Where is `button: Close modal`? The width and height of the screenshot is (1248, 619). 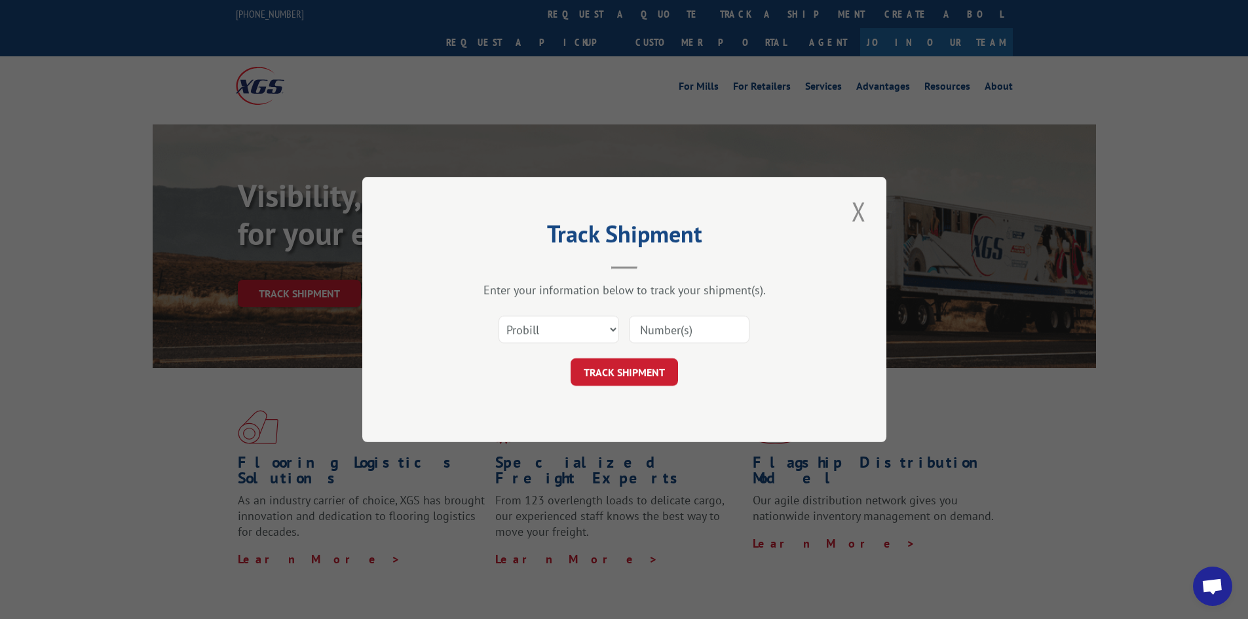
button: Close modal is located at coordinates (859, 211).